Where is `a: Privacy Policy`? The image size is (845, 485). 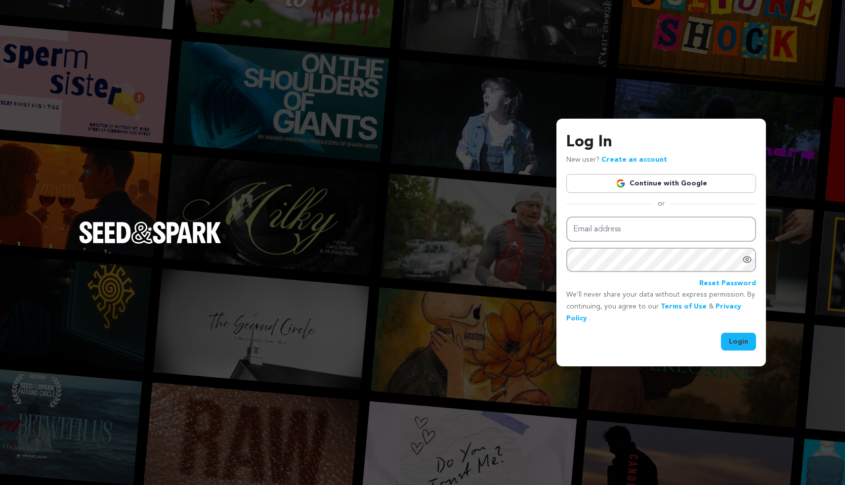
a: Privacy Policy is located at coordinates (654, 312).